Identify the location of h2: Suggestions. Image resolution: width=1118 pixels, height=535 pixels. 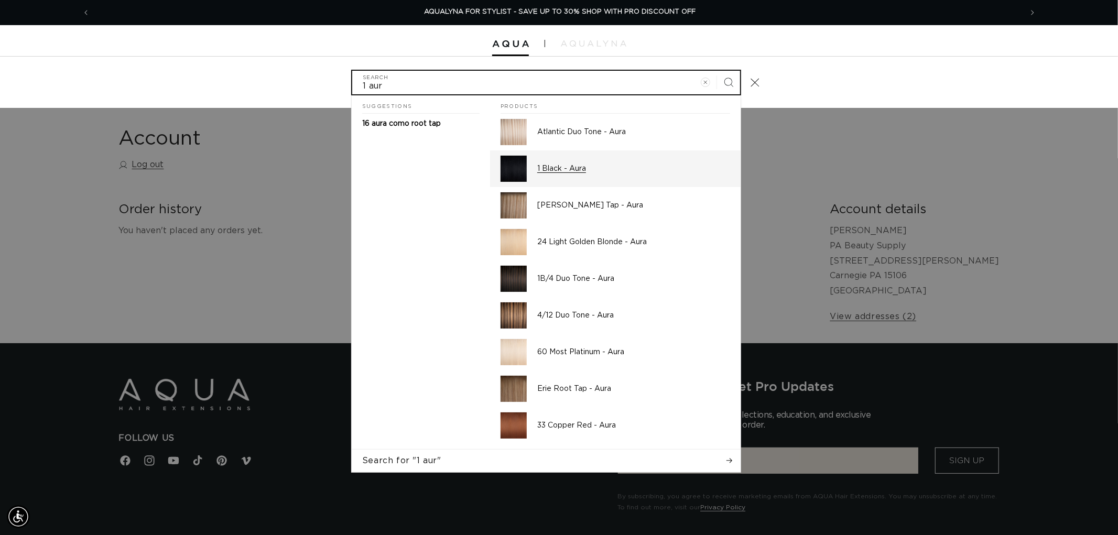
(421, 105).